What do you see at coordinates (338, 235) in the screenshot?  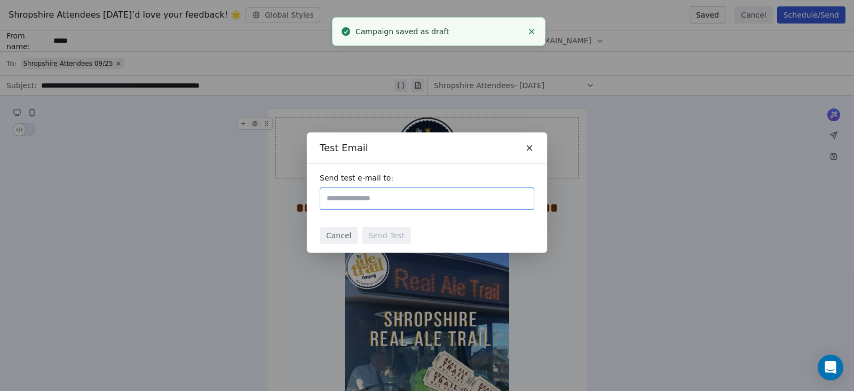 I see `button: Cancel` at bounding box center [338, 235].